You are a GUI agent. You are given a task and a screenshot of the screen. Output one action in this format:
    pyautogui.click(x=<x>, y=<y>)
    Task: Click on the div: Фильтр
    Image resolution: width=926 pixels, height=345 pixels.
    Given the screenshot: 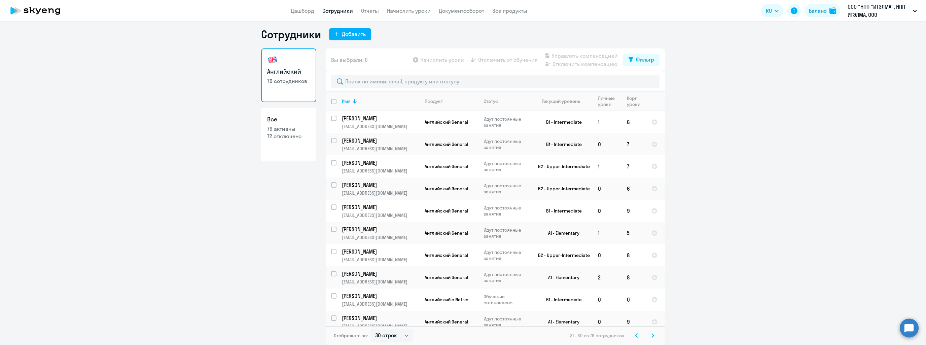 What is the action you would take?
    pyautogui.click(x=645, y=60)
    